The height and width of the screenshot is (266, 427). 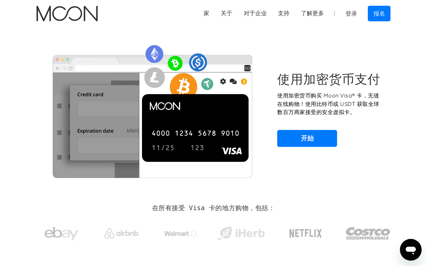 I want to click on a: 好市多, so click(x=368, y=231).